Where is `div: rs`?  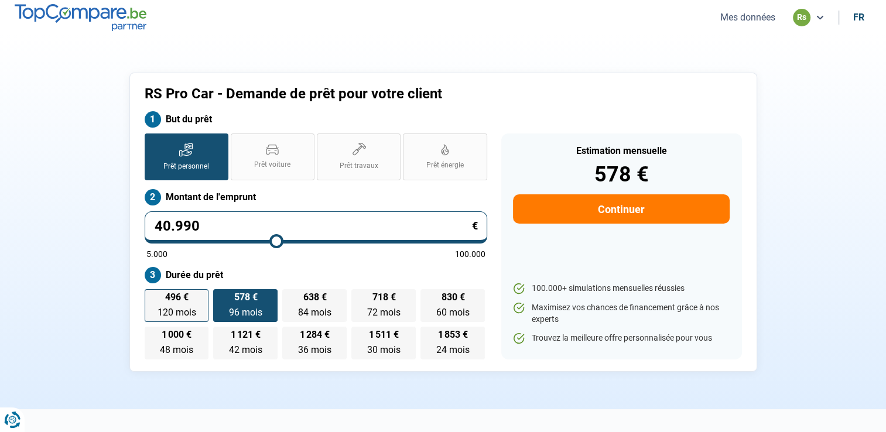
div: rs is located at coordinates (802, 18).